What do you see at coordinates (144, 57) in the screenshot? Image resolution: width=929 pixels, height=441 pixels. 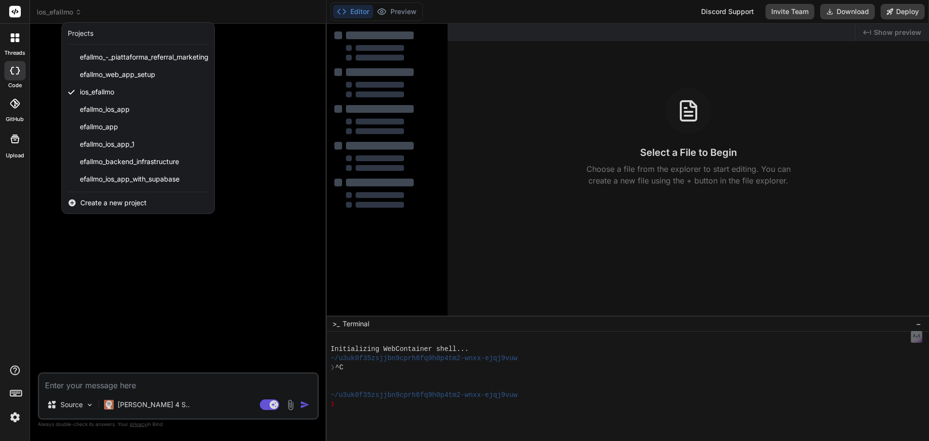 I see `span: efallmo_-_piattaforma_referral_marketing` at bounding box center [144, 57].